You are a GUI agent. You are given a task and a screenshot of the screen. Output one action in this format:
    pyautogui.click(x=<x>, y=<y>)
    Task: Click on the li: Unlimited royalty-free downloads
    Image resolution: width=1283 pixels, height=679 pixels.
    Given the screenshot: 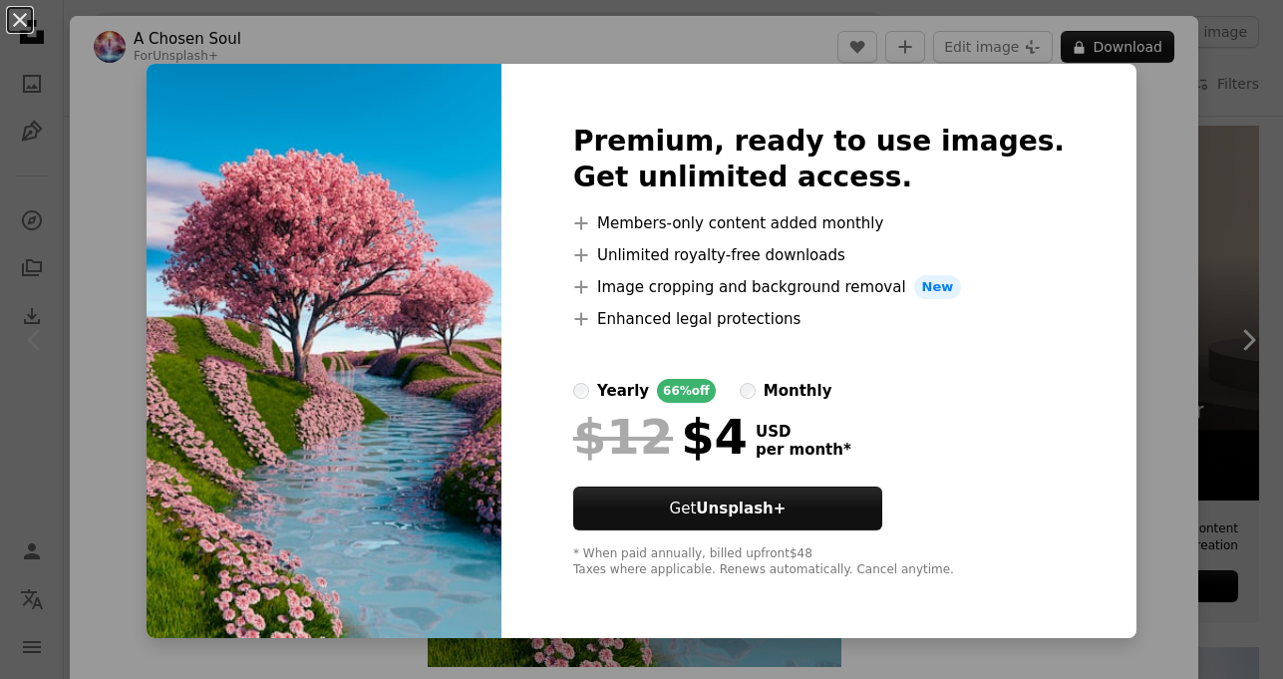 What is the action you would take?
    pyautogui.click(x=819, y=255)
    